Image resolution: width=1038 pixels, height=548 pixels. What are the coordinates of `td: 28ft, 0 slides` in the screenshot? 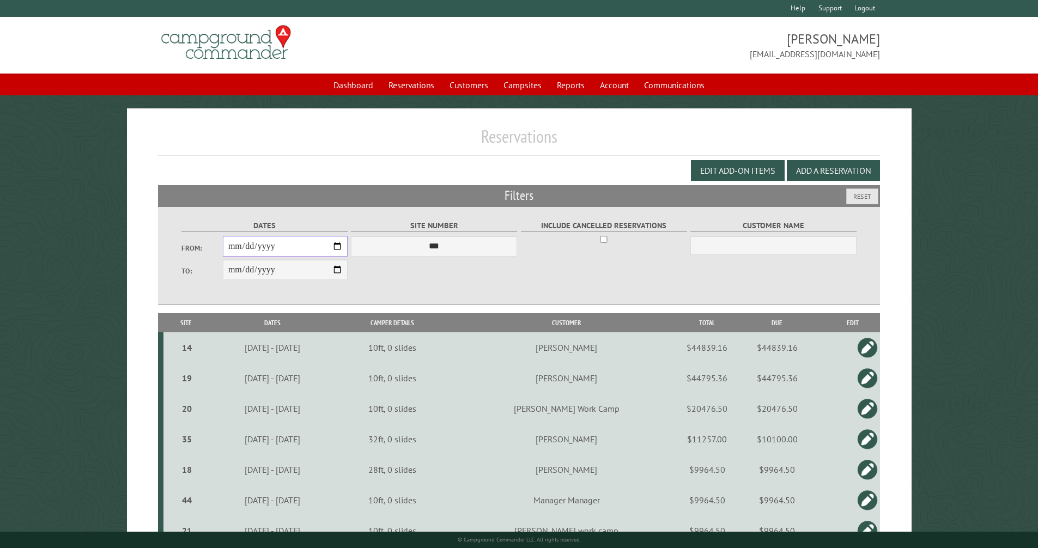 It's located at (392, 470).